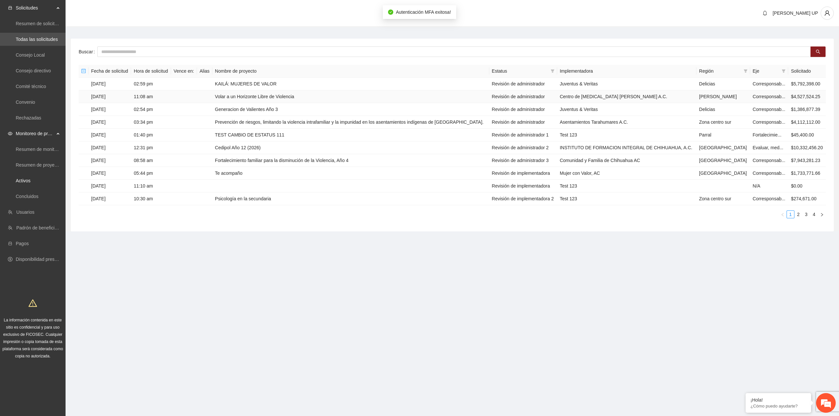 This screenshot has height=416, width=839. I want to click on a: Resumen de monitoreo, so click(40, 149).